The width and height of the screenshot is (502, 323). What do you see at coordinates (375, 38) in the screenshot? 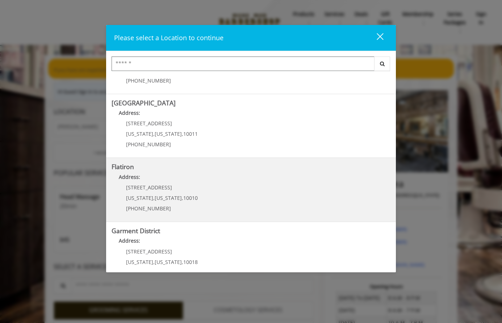
I see `button: close dialog` at bounding box center [375, 38].